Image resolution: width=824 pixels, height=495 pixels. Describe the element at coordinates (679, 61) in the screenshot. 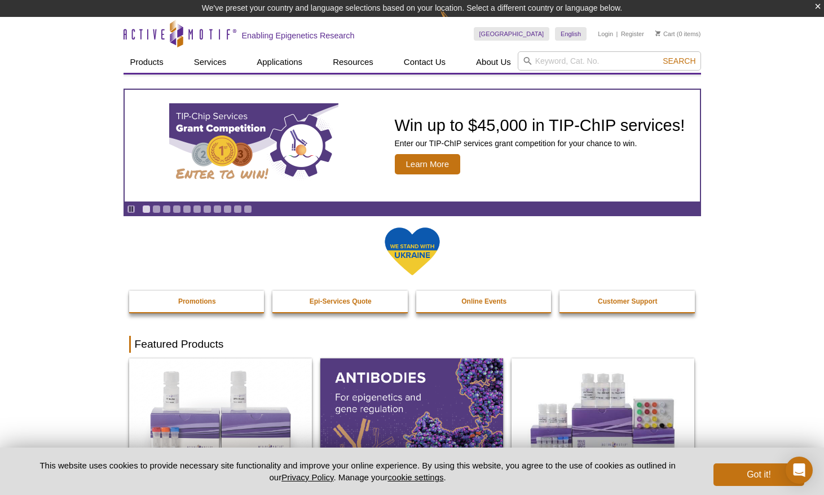

I see `span: Search` at that location.